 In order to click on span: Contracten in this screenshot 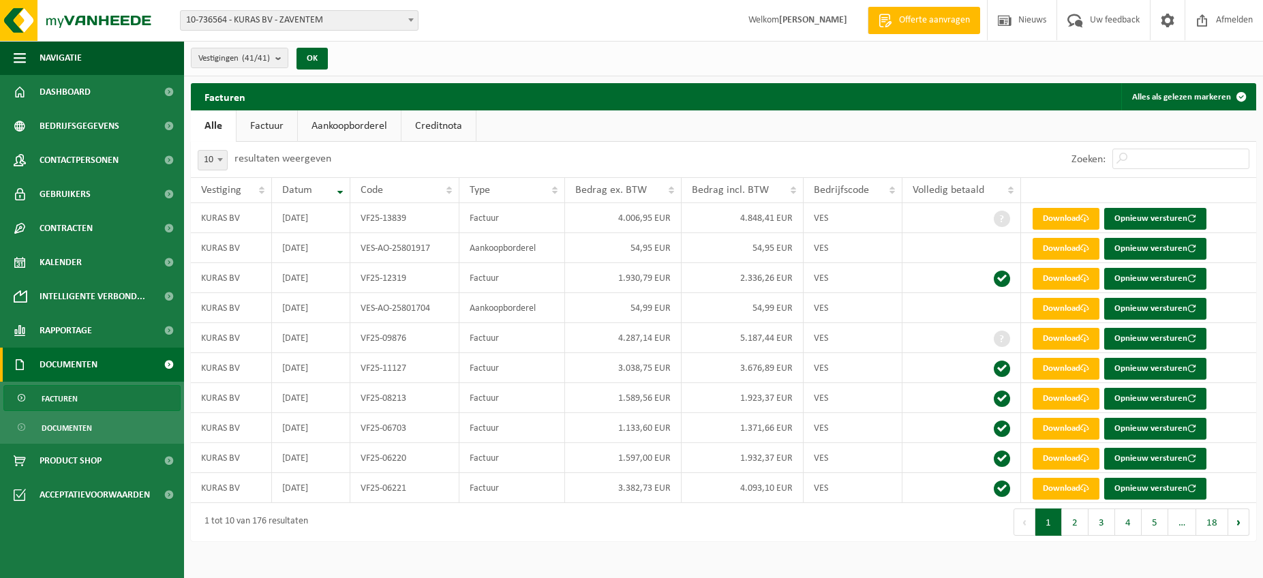, I will do `click(66, 228)`.